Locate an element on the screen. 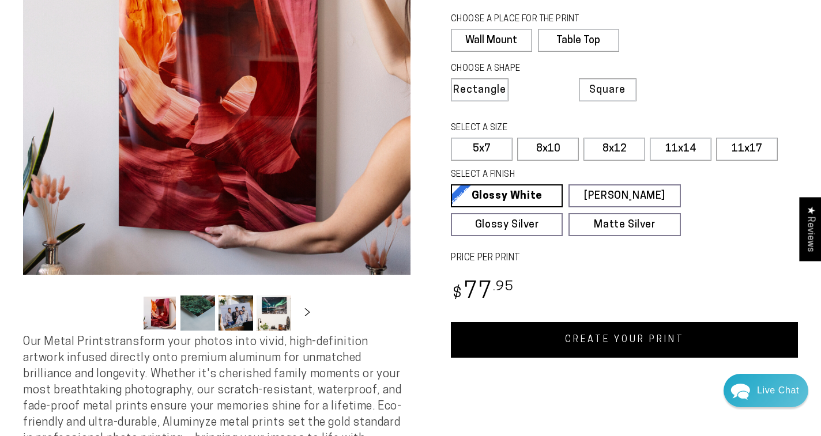 The height and width of the screenshot is (436, 821). button: Load image 1 in gallery view is located at coordinates (160, 313).